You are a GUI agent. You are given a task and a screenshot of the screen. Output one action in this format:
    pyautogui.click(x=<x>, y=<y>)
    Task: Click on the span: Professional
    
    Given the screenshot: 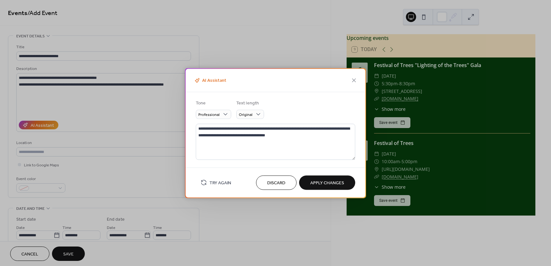 What is the action you would take?
    pyautogui.click(x=209, y=114)
    